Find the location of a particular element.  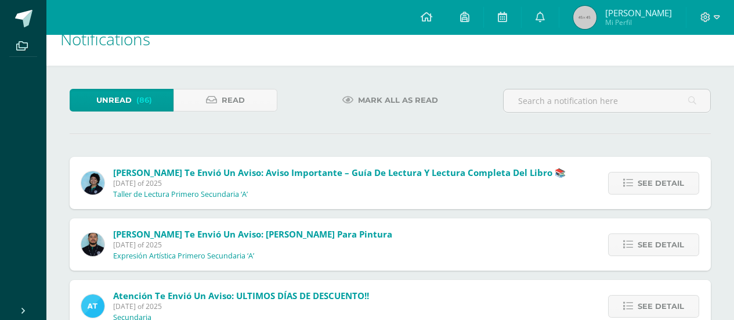

span: (86) is located at coordinates (144, 100).